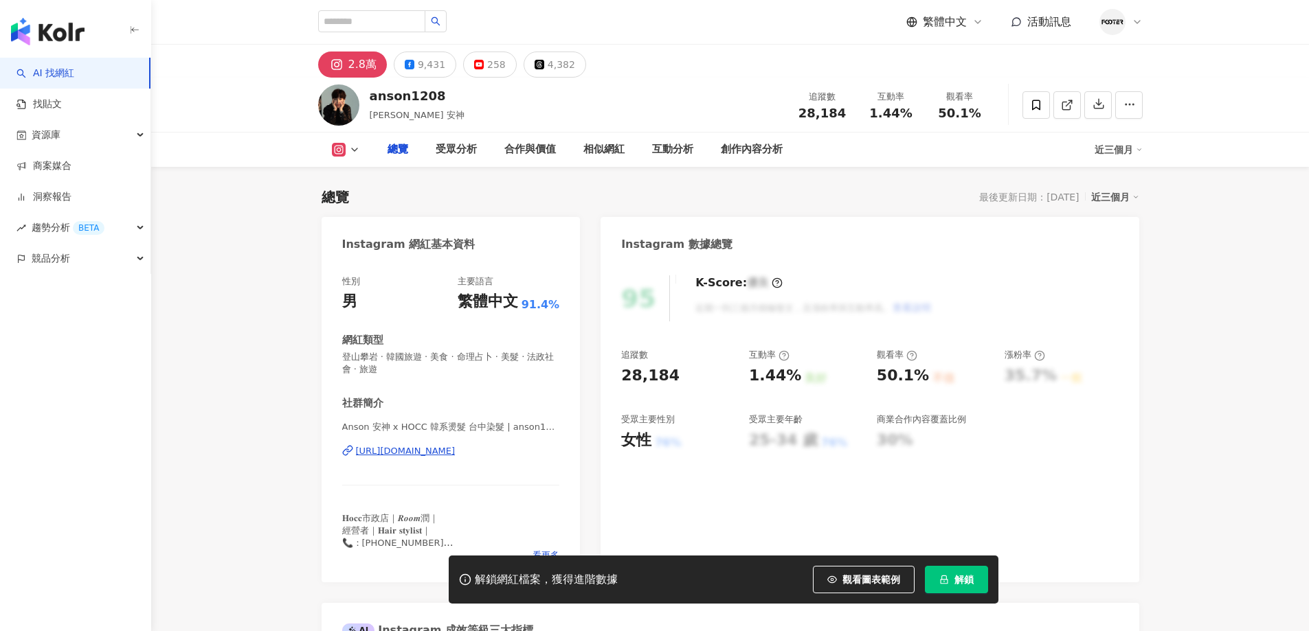 This screenshot has width=1309, height=631. I want to click on span: search, so click(436, 21).